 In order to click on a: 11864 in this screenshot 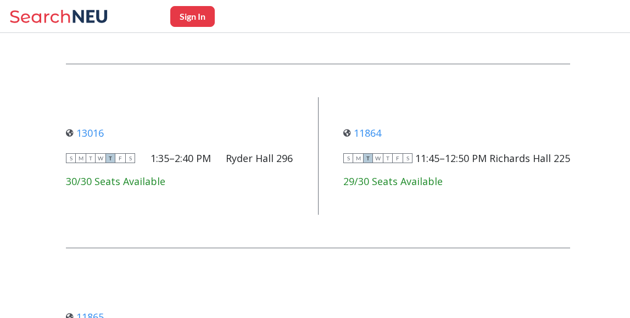, I will do `click(362, 133)`.